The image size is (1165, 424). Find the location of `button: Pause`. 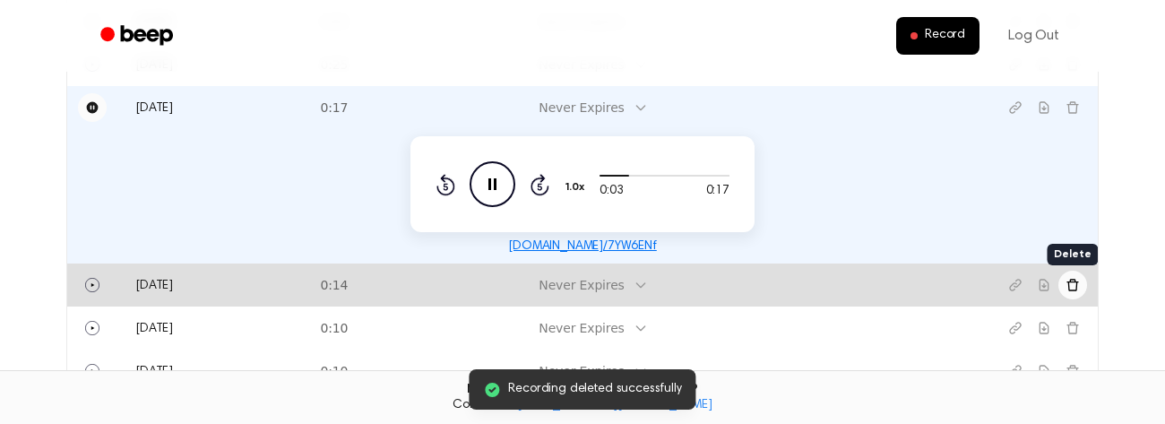

button: Pause is located at coordinates (92, 108).